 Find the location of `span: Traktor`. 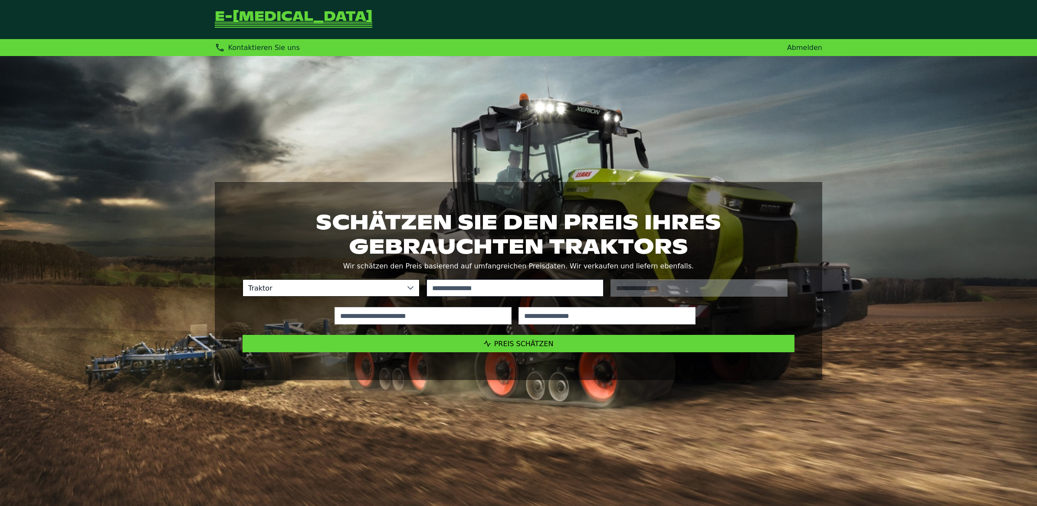

span: Traktor is located at coordinates (323, 288).